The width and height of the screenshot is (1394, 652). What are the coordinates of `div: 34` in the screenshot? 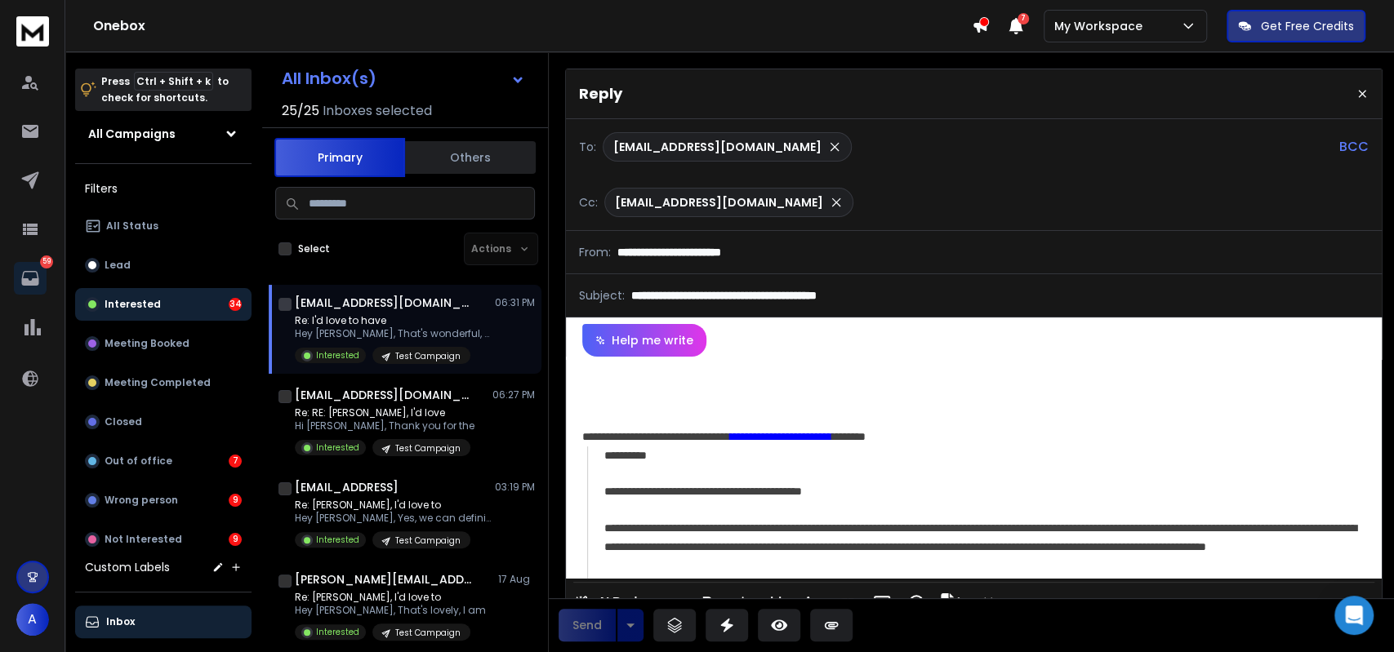 It's located at (235, 305).